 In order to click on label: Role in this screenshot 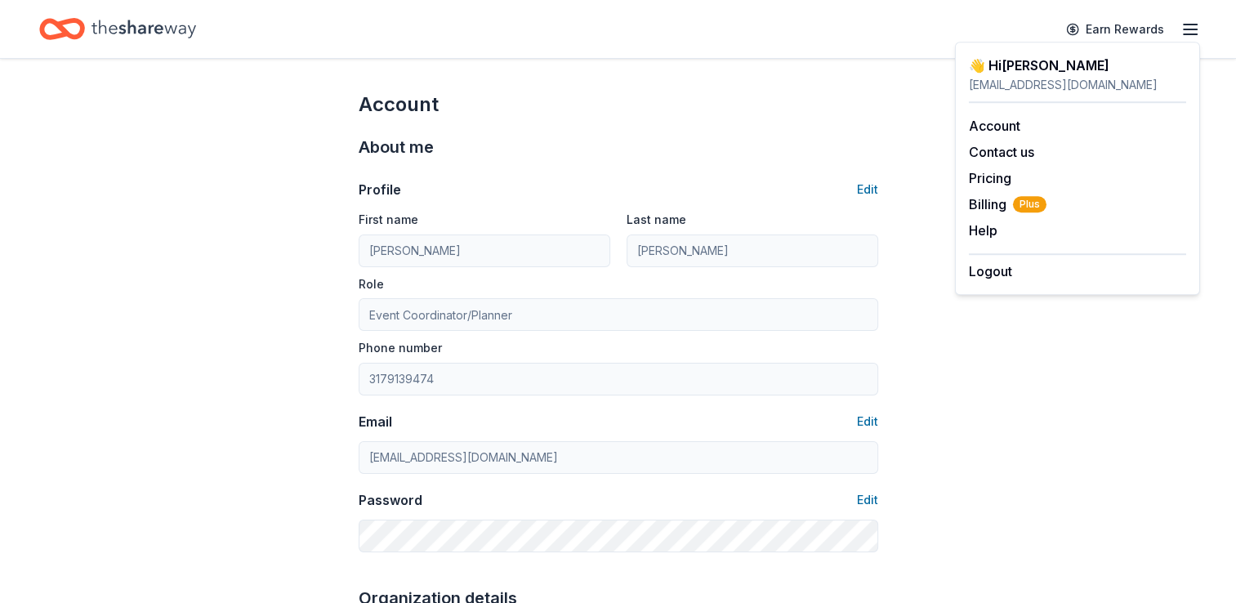, I will do `click(371, 284)`.